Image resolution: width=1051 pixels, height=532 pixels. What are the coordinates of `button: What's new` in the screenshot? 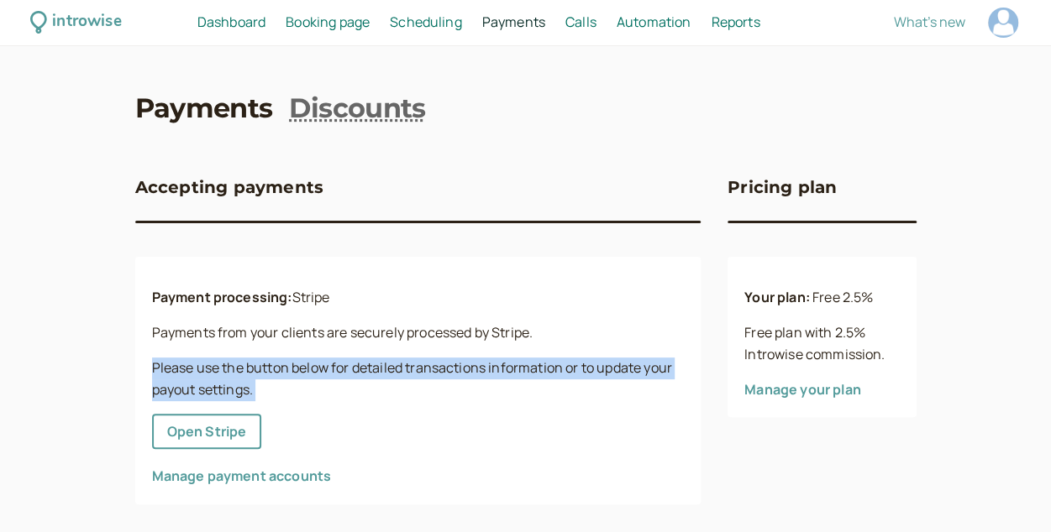 It's located at (929, 22).